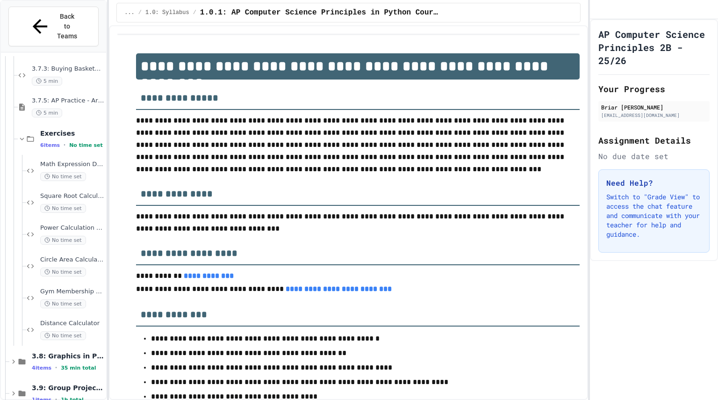 This screenshot has width=718, height=400. What do you see at coordinates (320, 13) in the screenshot?
I see `span: 1.0.1: AP Computer Science Principles in Python Course Syllabus` at bounding box center [320, 13].